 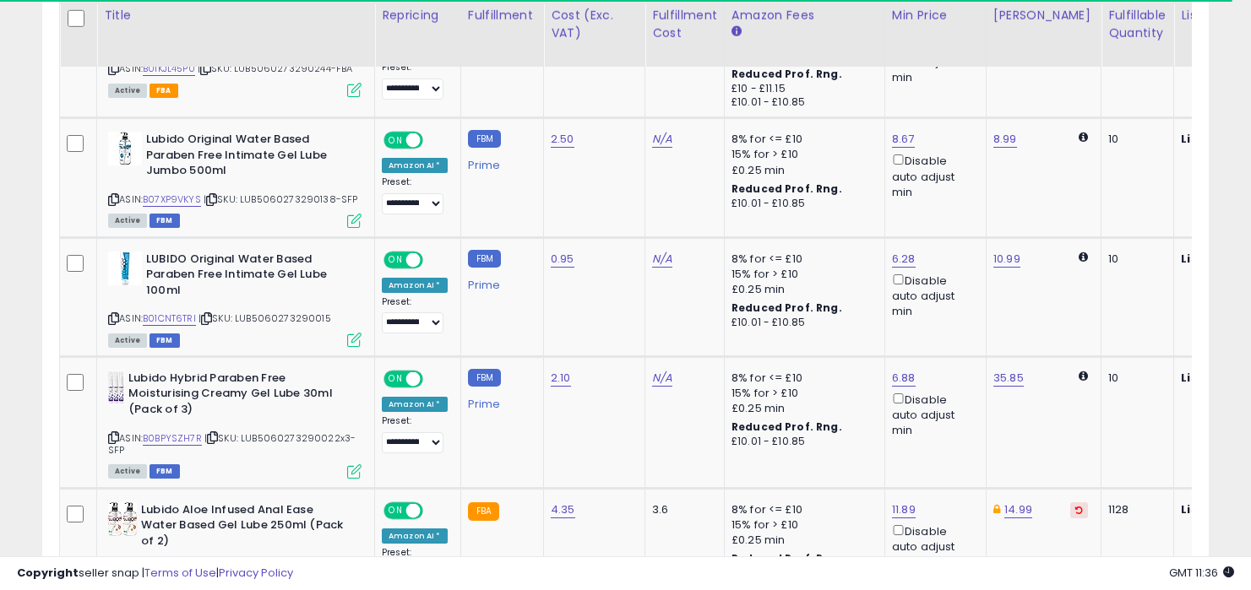 I want to click on img: 41qSC8j0m1L._SL40_.jpg, so click(x=125, y=149).